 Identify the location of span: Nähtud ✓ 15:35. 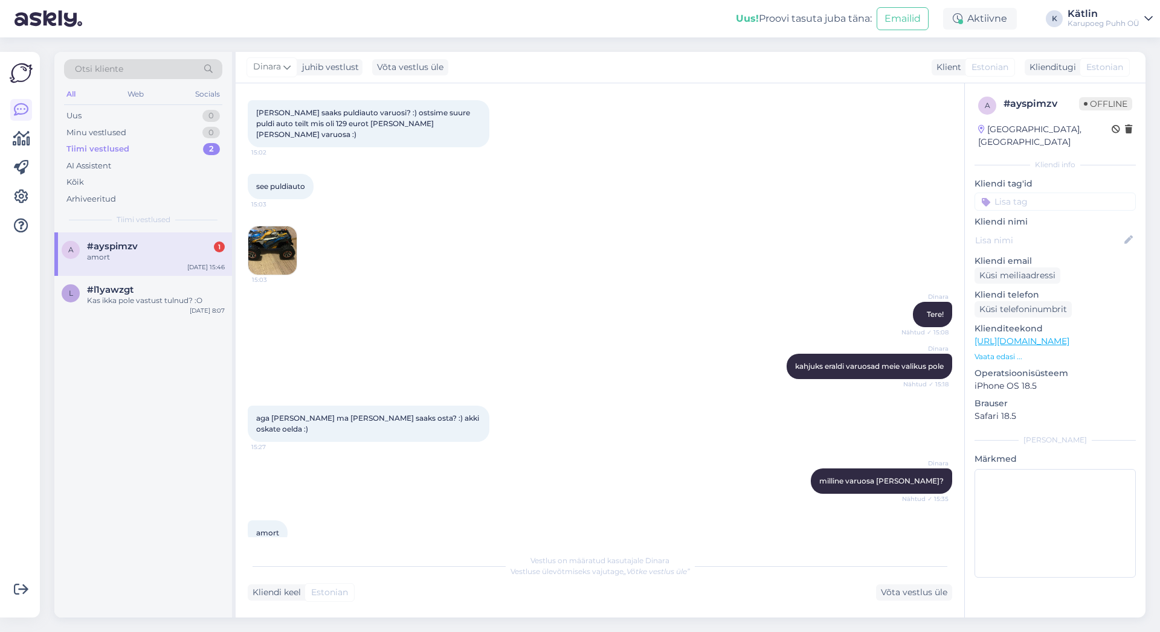
(925, 499).